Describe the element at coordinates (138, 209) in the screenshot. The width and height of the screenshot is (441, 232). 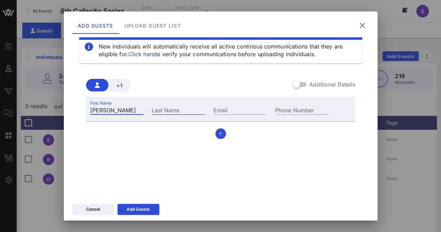
I see `button: Add Guests` at that location.